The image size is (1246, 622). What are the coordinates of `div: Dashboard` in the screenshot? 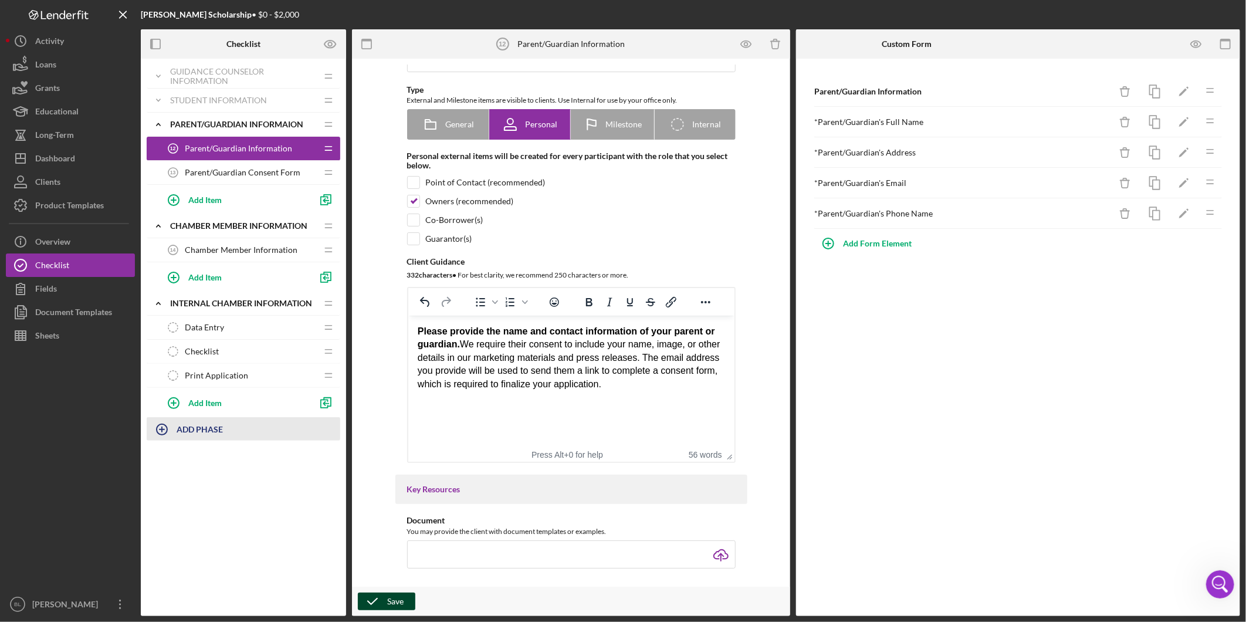 It's located at (55, 160).